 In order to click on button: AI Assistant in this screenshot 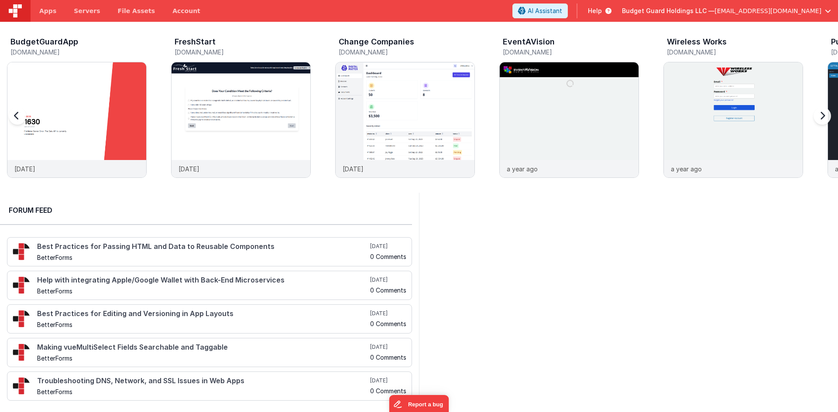, I will do `click(540, 11)`.